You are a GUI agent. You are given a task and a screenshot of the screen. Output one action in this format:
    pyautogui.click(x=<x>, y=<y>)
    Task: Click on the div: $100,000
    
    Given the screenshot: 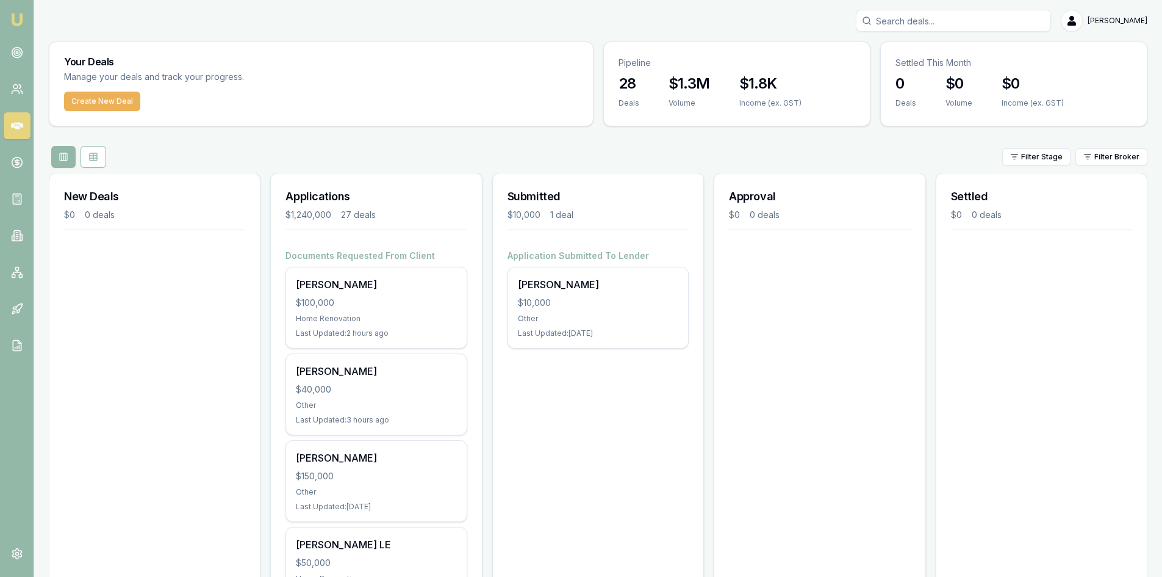 What is the action you would take?
    pyautogui.click(x=376, y=303)
    